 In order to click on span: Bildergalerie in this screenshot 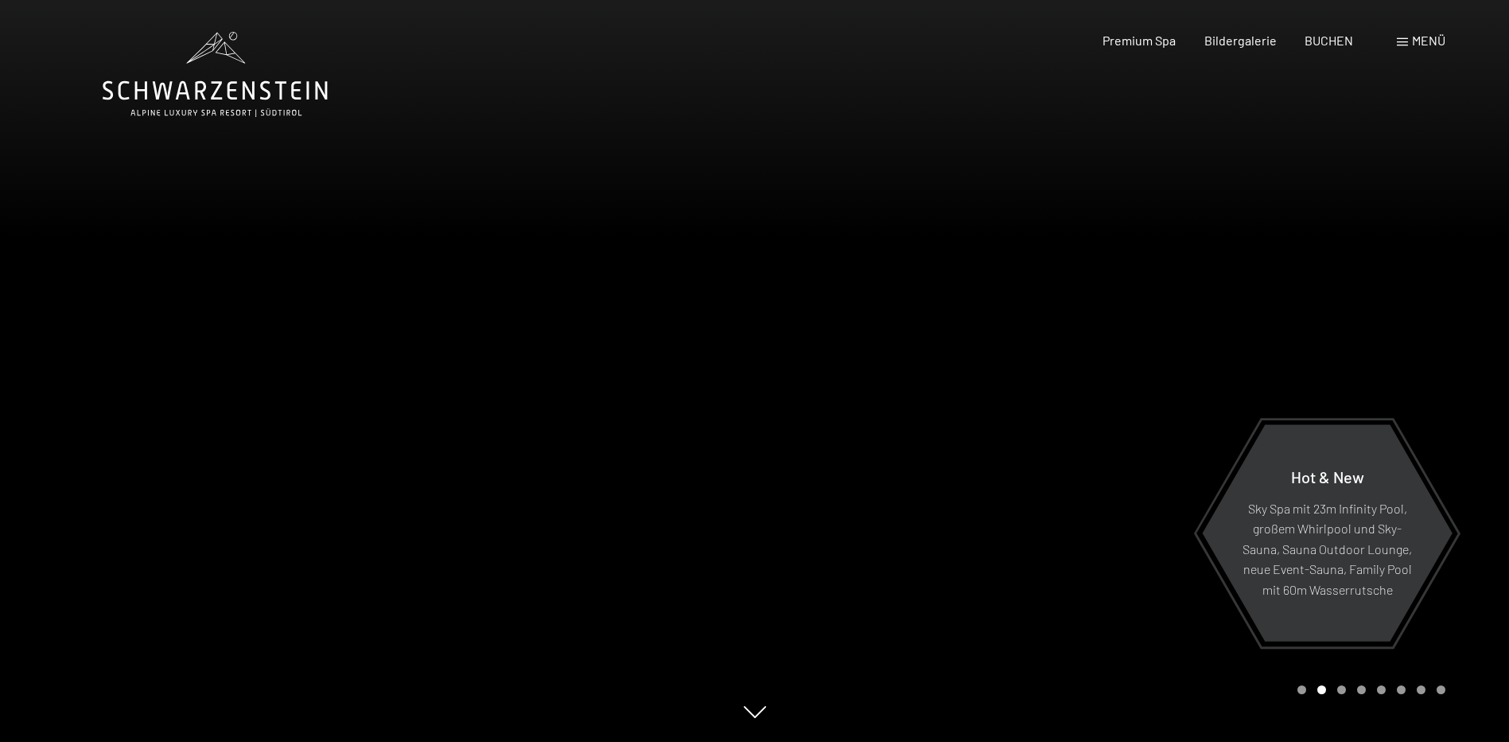, I will do `click(1240, 40)`.